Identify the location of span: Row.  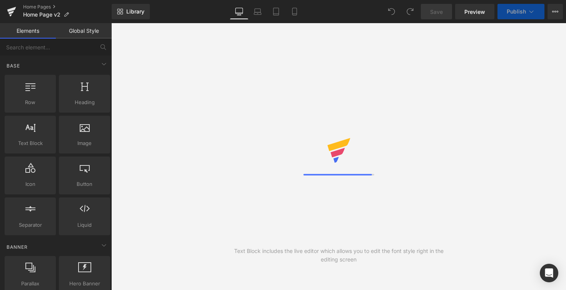
(30, 102).